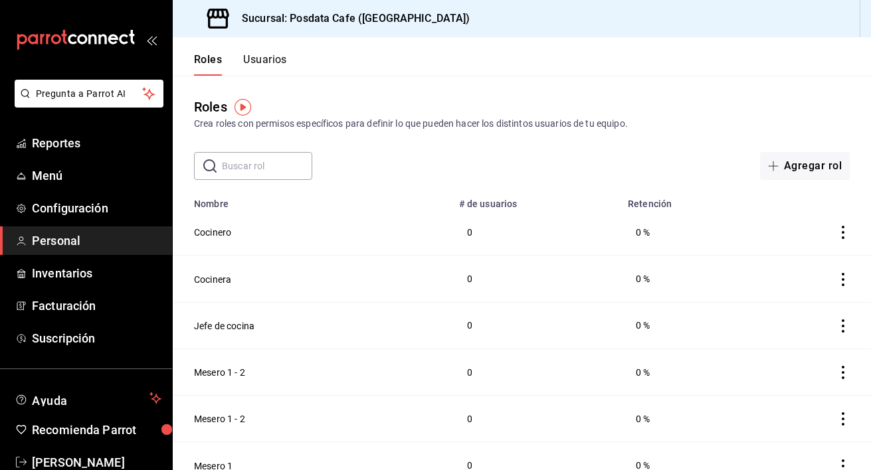 The height and width of the screenshot is (470, 871). What do you see at coordinates (96, 338) in the screenshot?
I see `span: Suscripción` at bounding box center [96, 338].